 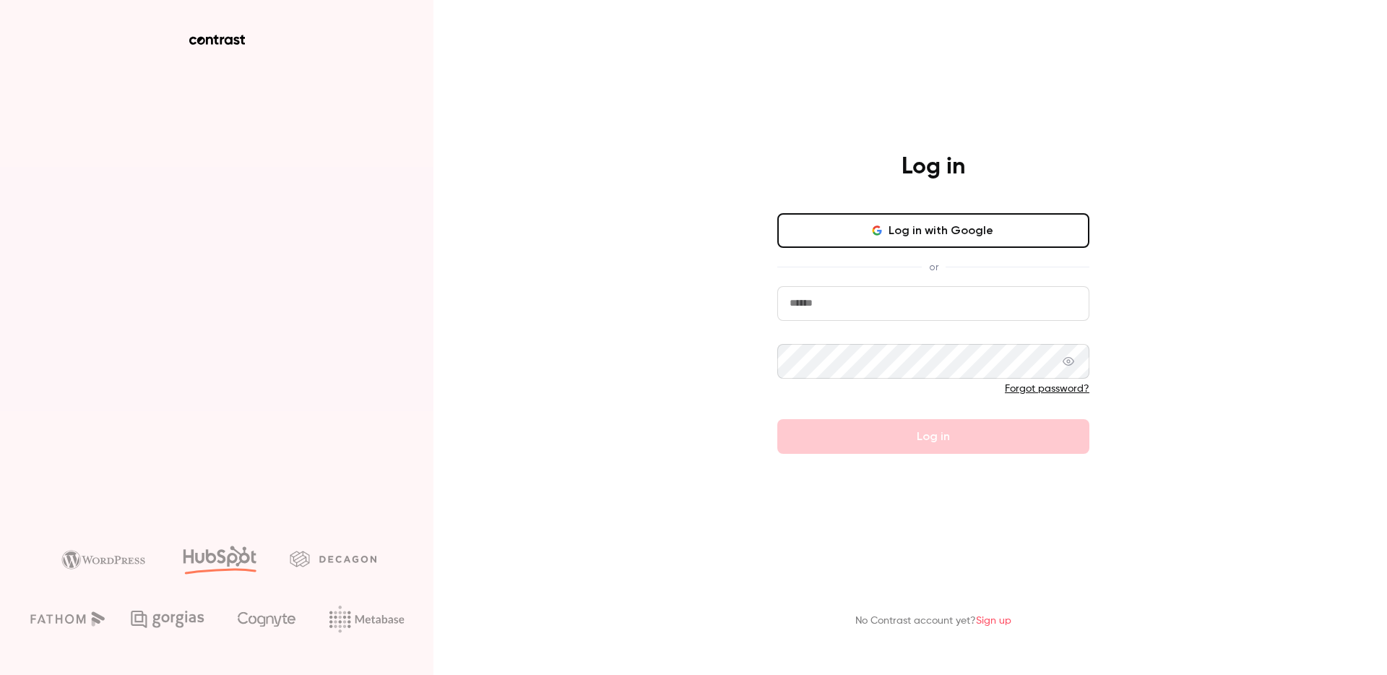 What do you see at coordinates (933, 230) in the screenshot?
I see `button: Log in with Google` at bounding box center [933, 230].